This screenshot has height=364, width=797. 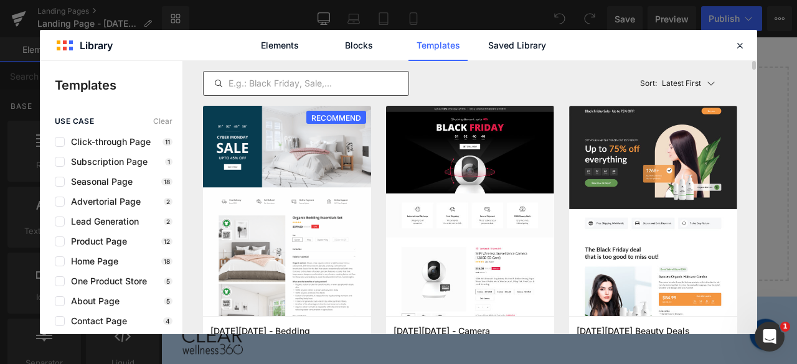 What do you see at coordinates (438, 45) in the screenshot?
I see `a: Templates` at bounding box center [438, 45].